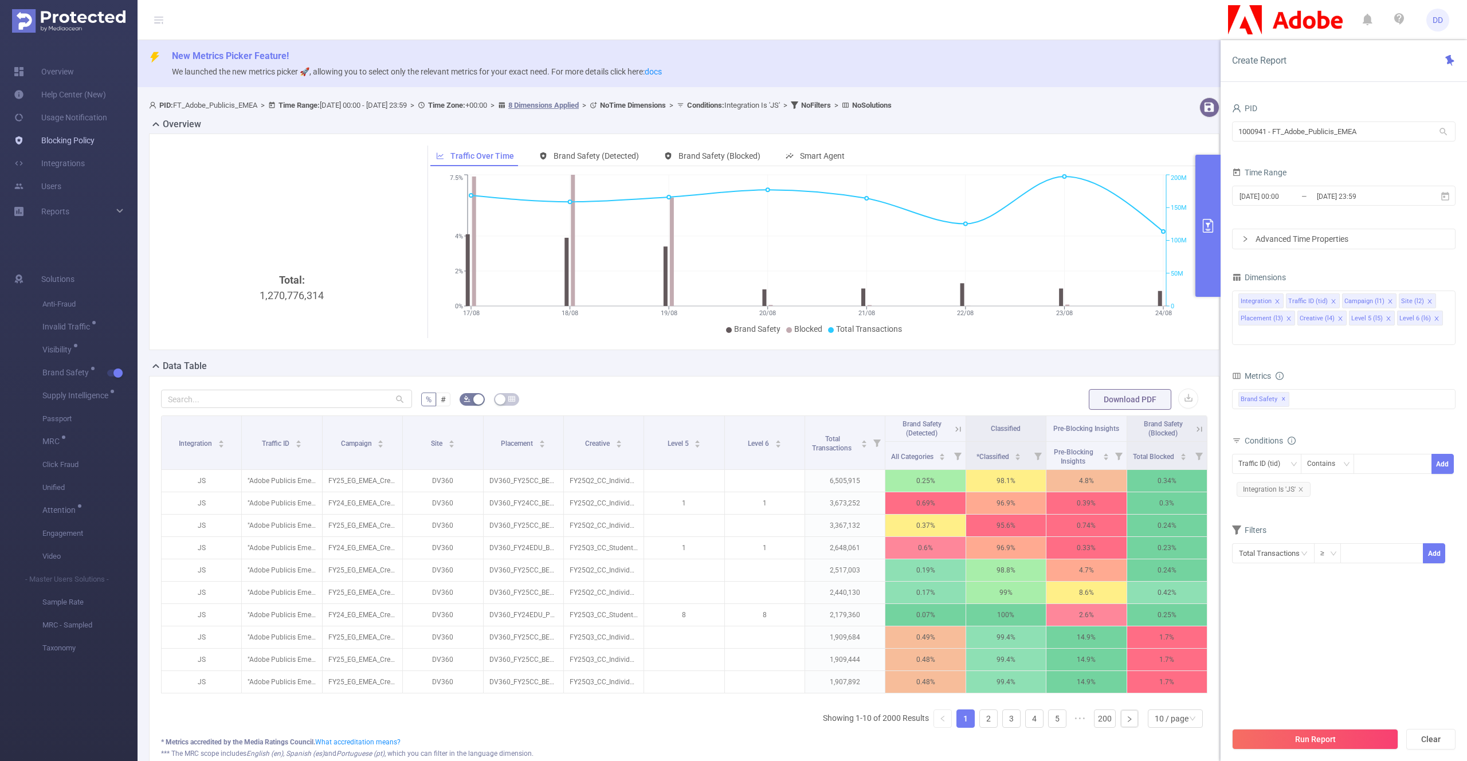 The image size is (1467, 761). I want to click on p: 8, so click(684, 615).